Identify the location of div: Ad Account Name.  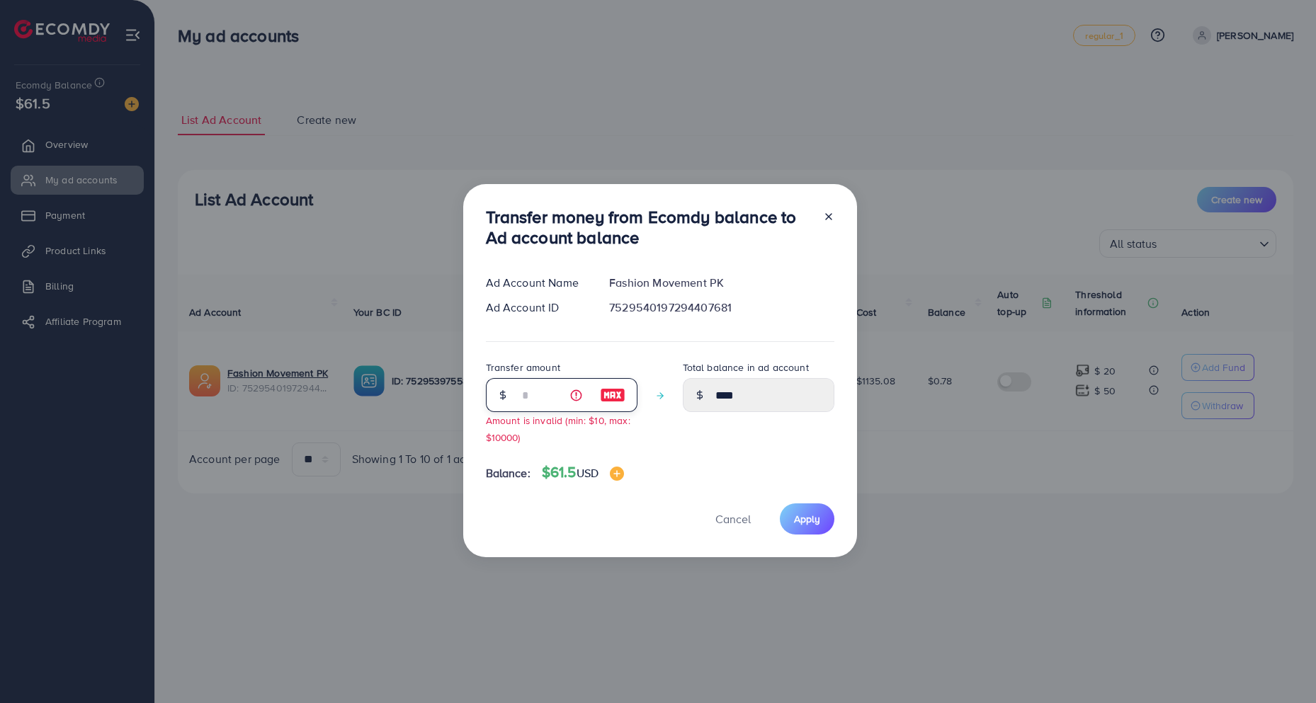
(536, 283).